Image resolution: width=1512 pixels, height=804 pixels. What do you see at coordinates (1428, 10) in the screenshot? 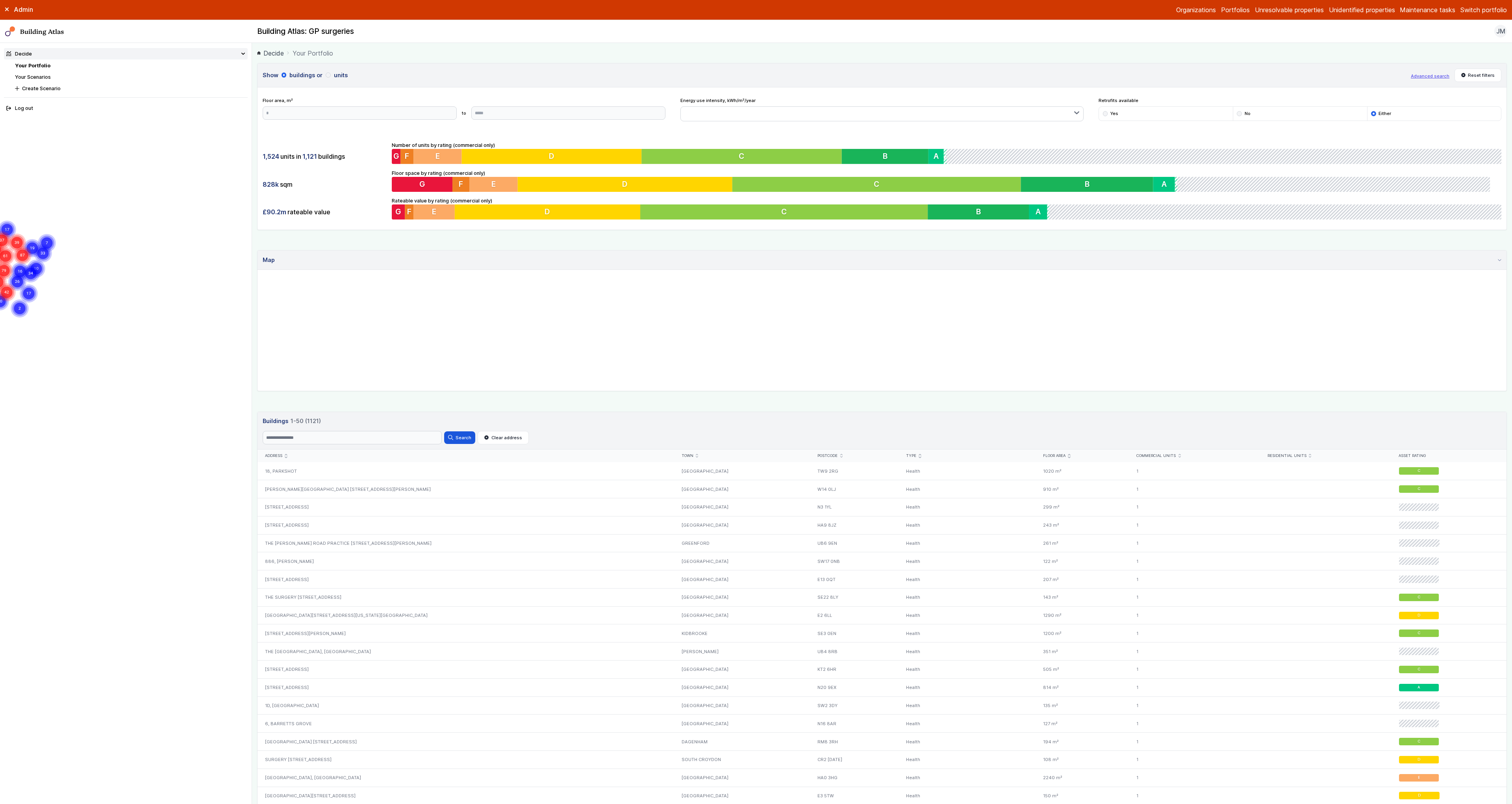
I see `a: Maintenance tasks` at bounding box center [1428, 10].